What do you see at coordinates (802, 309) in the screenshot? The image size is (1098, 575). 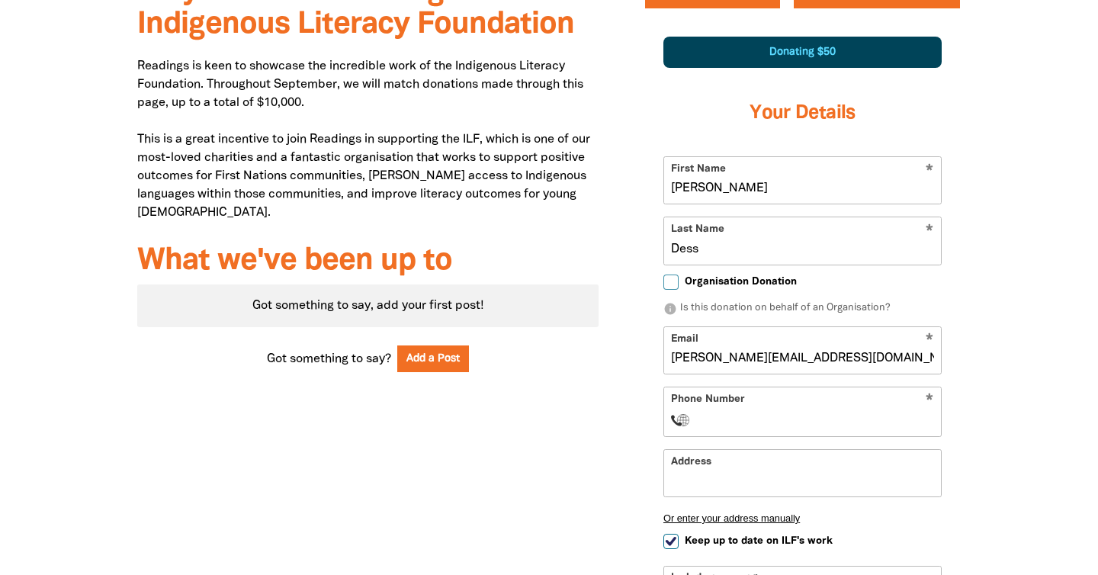 I see `p: Is this donation on behalf of an Organisation?` at bounding box center [802, 309].